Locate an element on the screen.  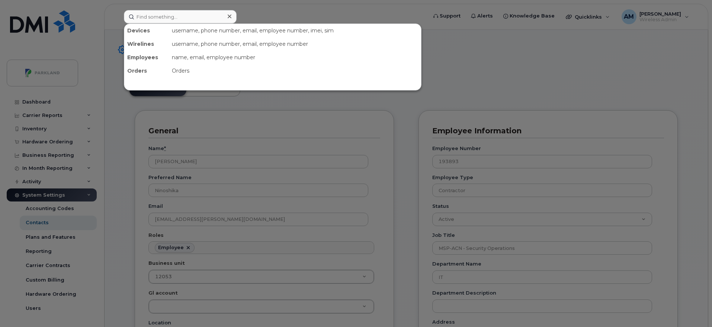
div: Employees is located at coordinates (147, 57).